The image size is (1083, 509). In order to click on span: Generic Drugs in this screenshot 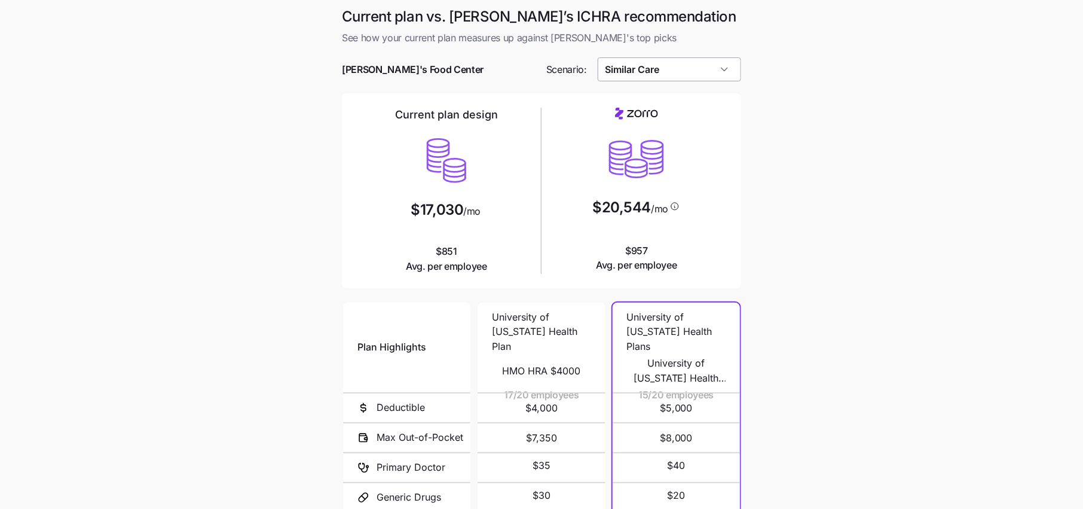, I will do `click(409, 497)`.